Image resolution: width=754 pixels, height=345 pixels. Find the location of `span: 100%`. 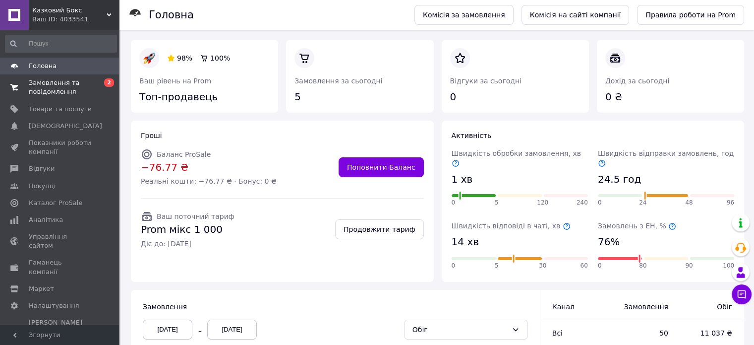

span: 100% is located at coordinates (220, 58).